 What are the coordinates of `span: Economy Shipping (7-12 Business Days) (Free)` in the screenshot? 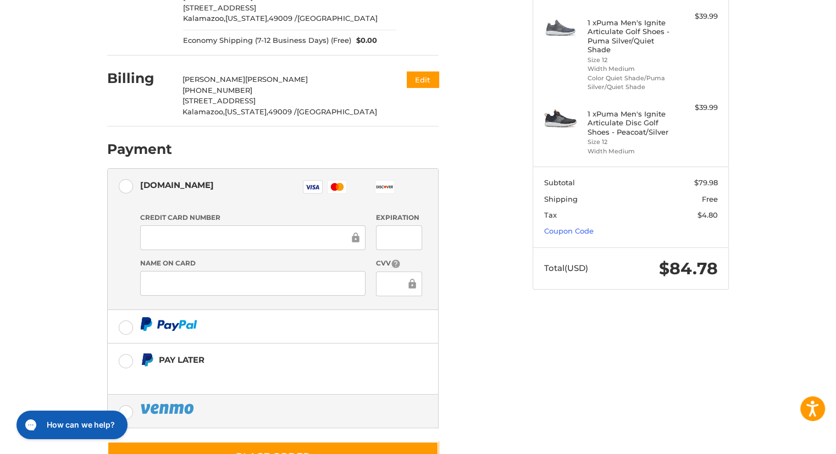 It's located at (267, 41).